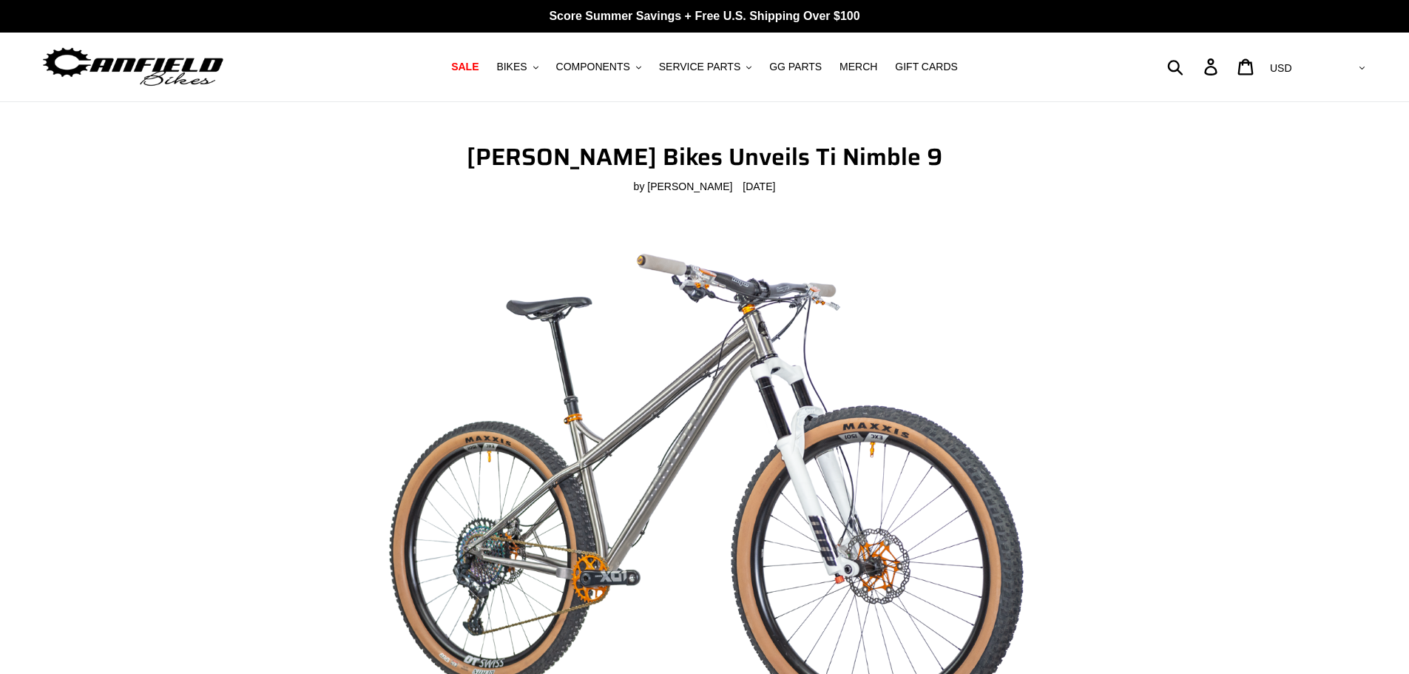  I want to click on span: BIKES, so click(511, 67).